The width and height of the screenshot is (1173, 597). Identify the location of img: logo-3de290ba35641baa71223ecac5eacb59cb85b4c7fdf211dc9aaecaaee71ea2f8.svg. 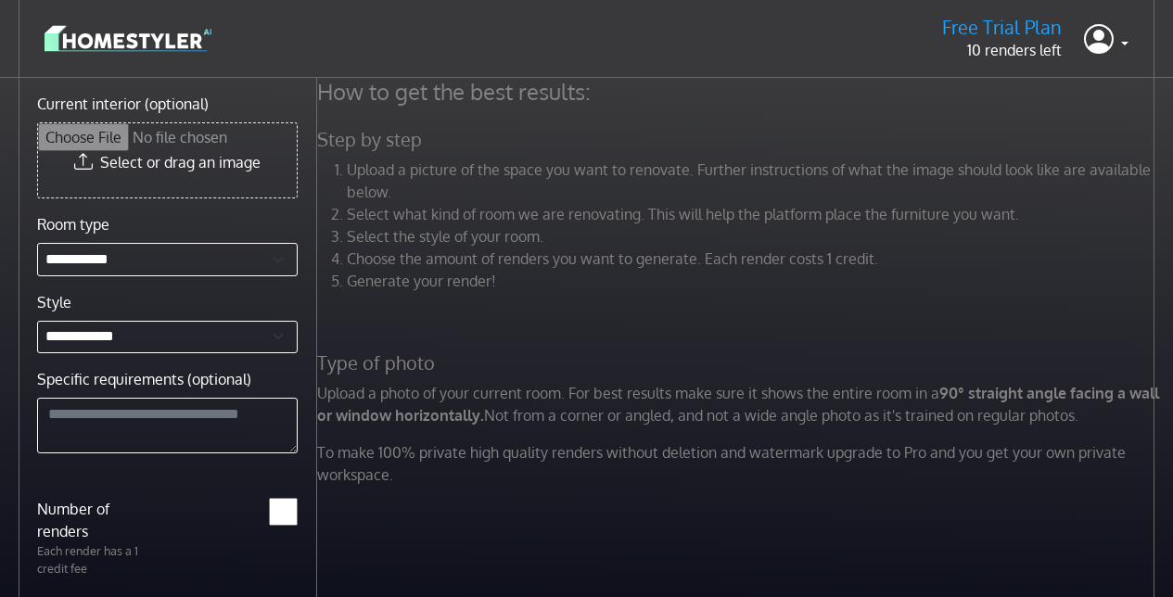
(128, 38).